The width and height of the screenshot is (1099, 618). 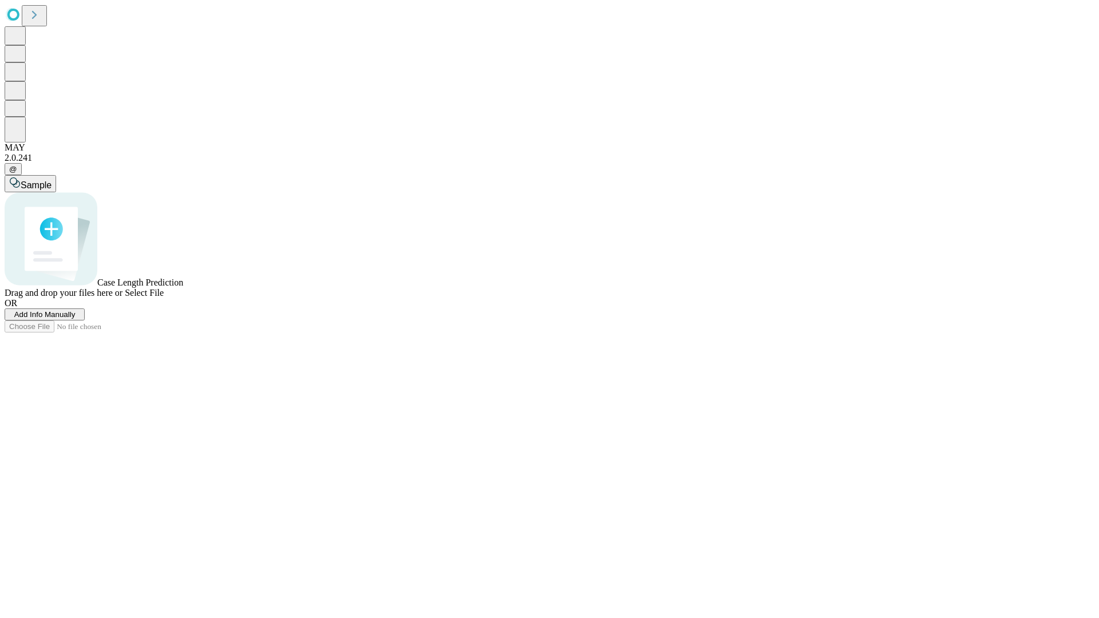 I want to click on span: Sample, so click(x=36, y=185).